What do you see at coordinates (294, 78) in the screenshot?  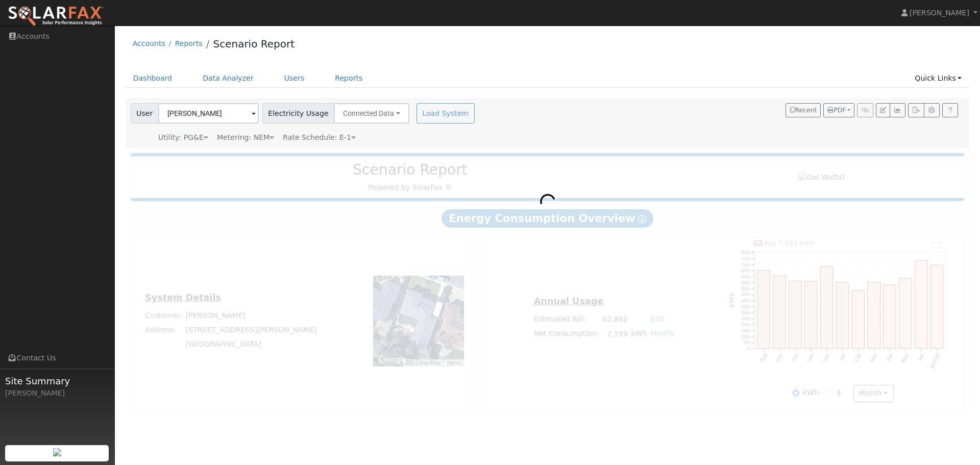 I see `a: Users` at bounding box center [294, 78].